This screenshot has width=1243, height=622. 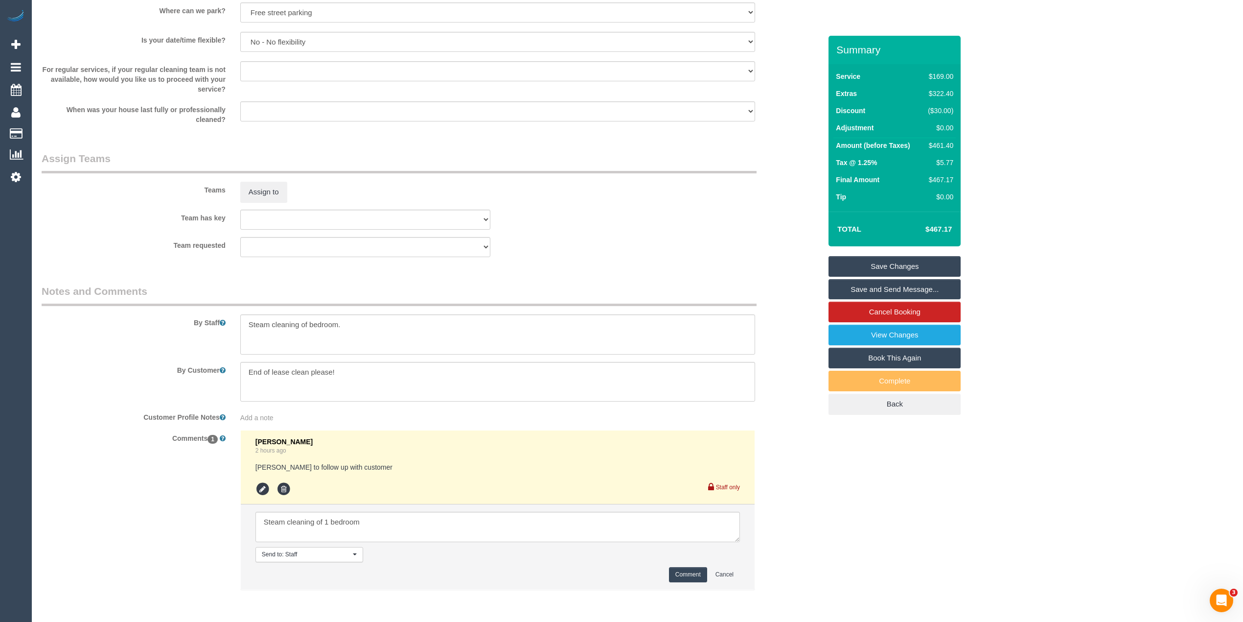 I want to click on a: 2 hours ago, so click(x=271, y=450).